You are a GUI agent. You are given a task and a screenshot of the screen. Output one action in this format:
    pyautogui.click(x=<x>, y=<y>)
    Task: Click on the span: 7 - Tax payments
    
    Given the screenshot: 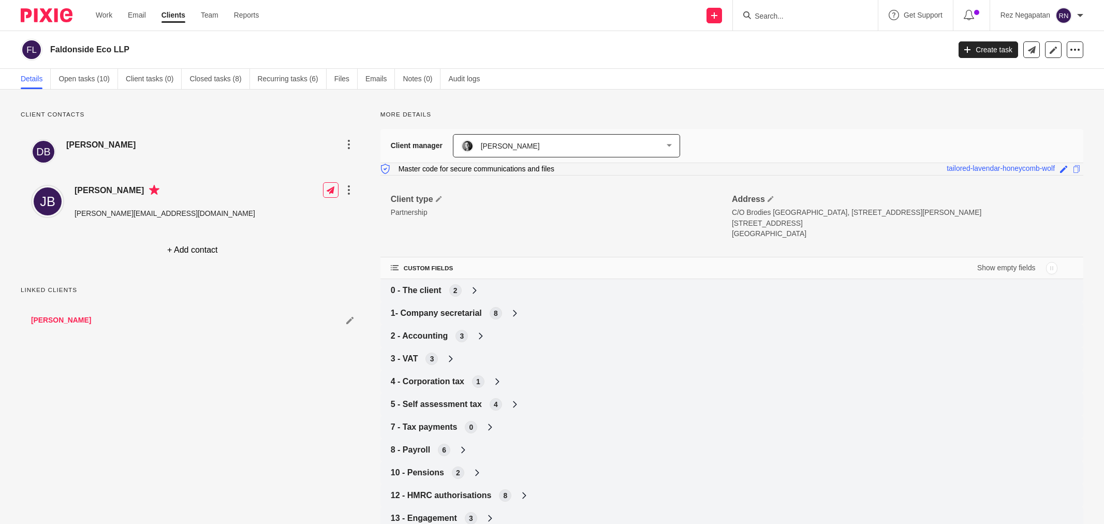 What is the action you would take?
    pyautogui.click(x=432, y=492)
    